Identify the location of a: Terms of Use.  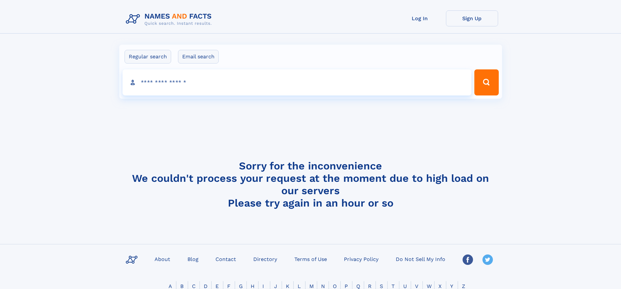
(311, 259).